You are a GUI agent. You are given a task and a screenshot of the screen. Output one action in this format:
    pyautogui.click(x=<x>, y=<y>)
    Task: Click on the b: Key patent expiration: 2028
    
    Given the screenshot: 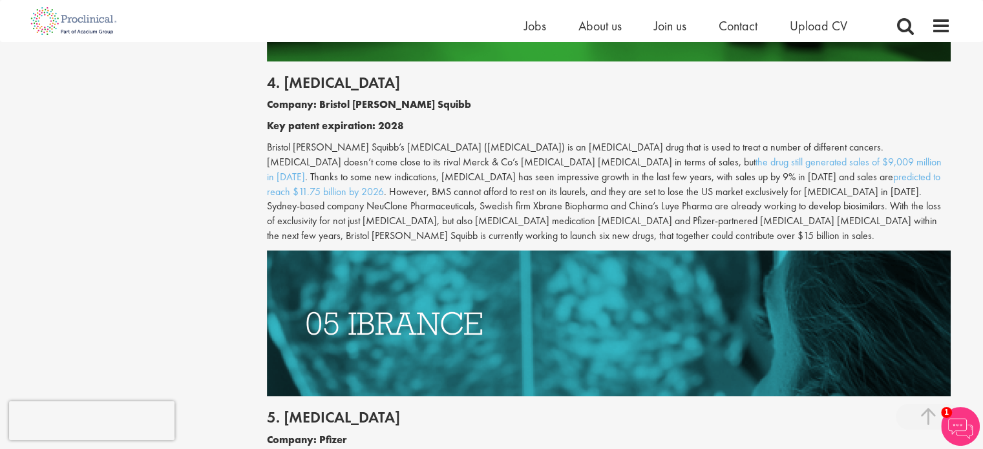 What is the action you would take?
    pyautogui.click(x=335, y=125)
    